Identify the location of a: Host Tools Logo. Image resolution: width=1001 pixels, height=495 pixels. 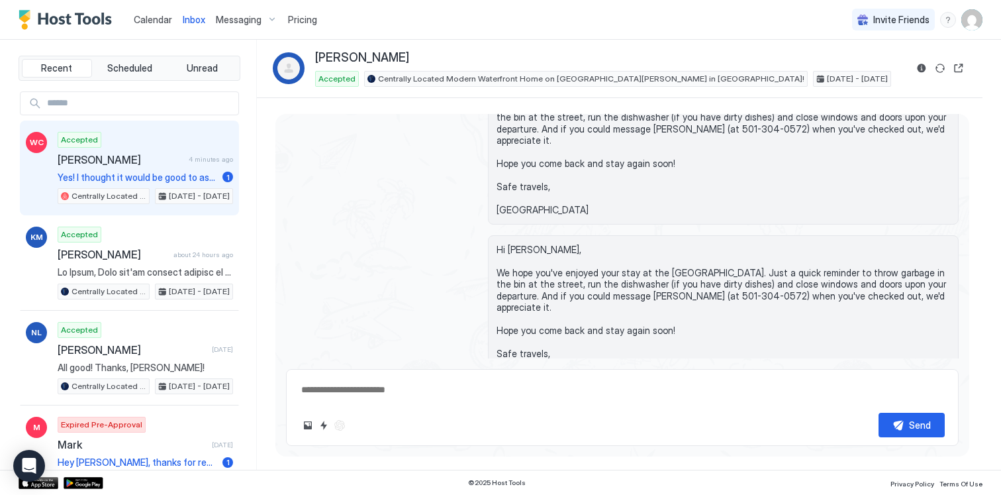
(68, 20).